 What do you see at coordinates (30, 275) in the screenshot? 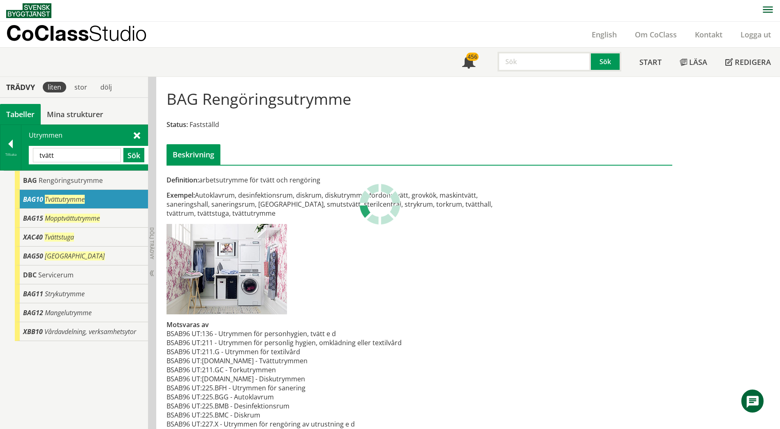
I see `span: DBC` at bounding box center [30, 275].